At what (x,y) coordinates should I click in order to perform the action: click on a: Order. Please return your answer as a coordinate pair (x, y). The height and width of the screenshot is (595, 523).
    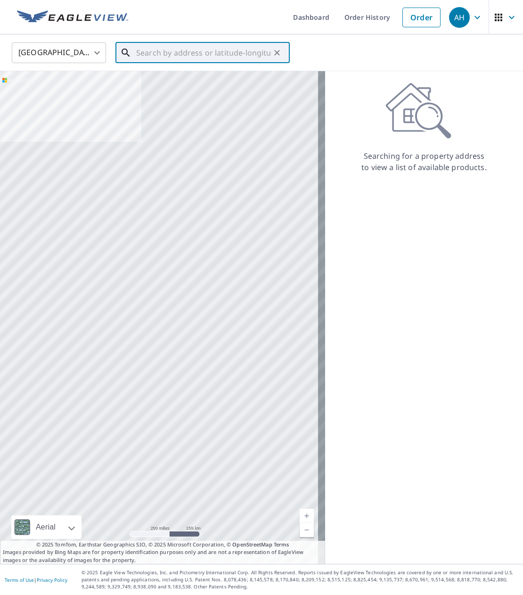
    Looking at the image, I should click on (421, 17).